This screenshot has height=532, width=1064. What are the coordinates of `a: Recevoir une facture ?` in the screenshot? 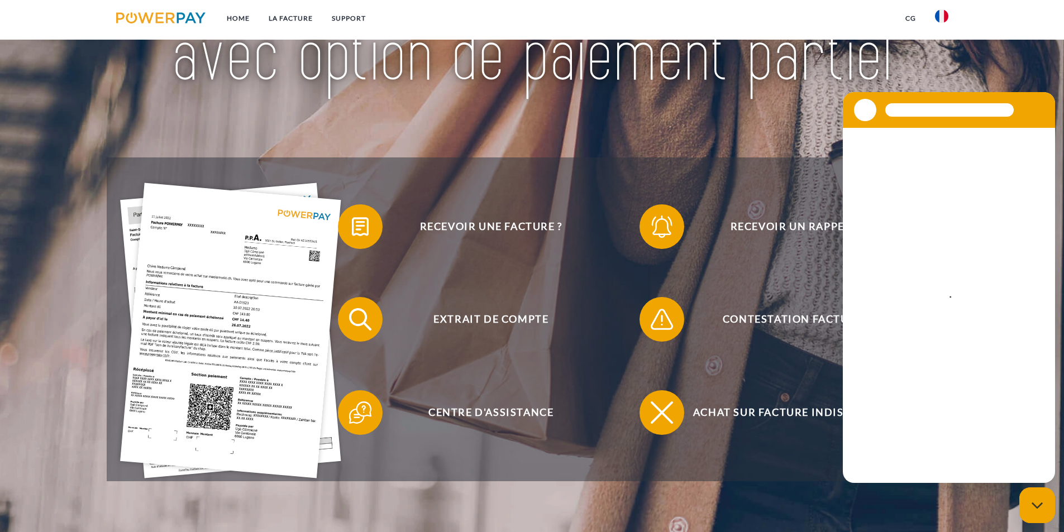 It's located at (483, 227).